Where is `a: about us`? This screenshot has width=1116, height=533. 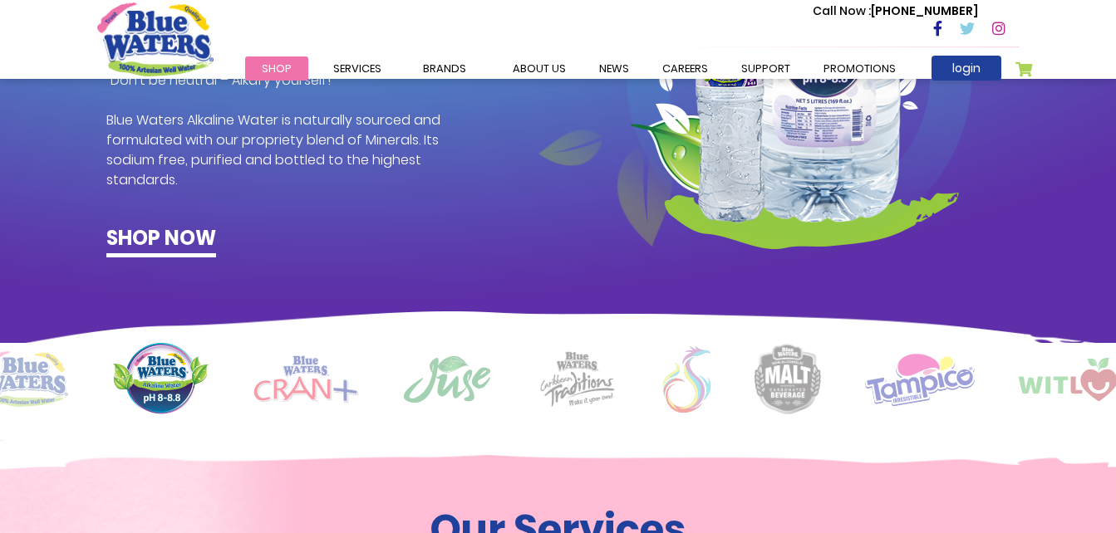 a: about us is located at coordinates (539, 68).